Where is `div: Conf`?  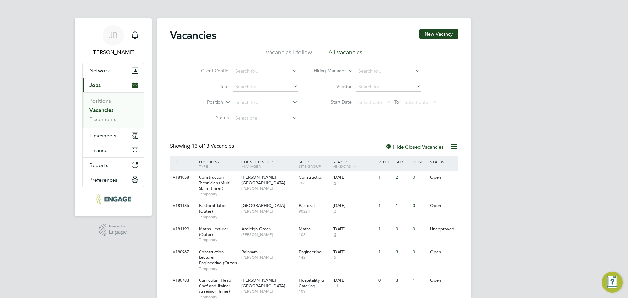
div: Conf is located at coordinates (420, 162).